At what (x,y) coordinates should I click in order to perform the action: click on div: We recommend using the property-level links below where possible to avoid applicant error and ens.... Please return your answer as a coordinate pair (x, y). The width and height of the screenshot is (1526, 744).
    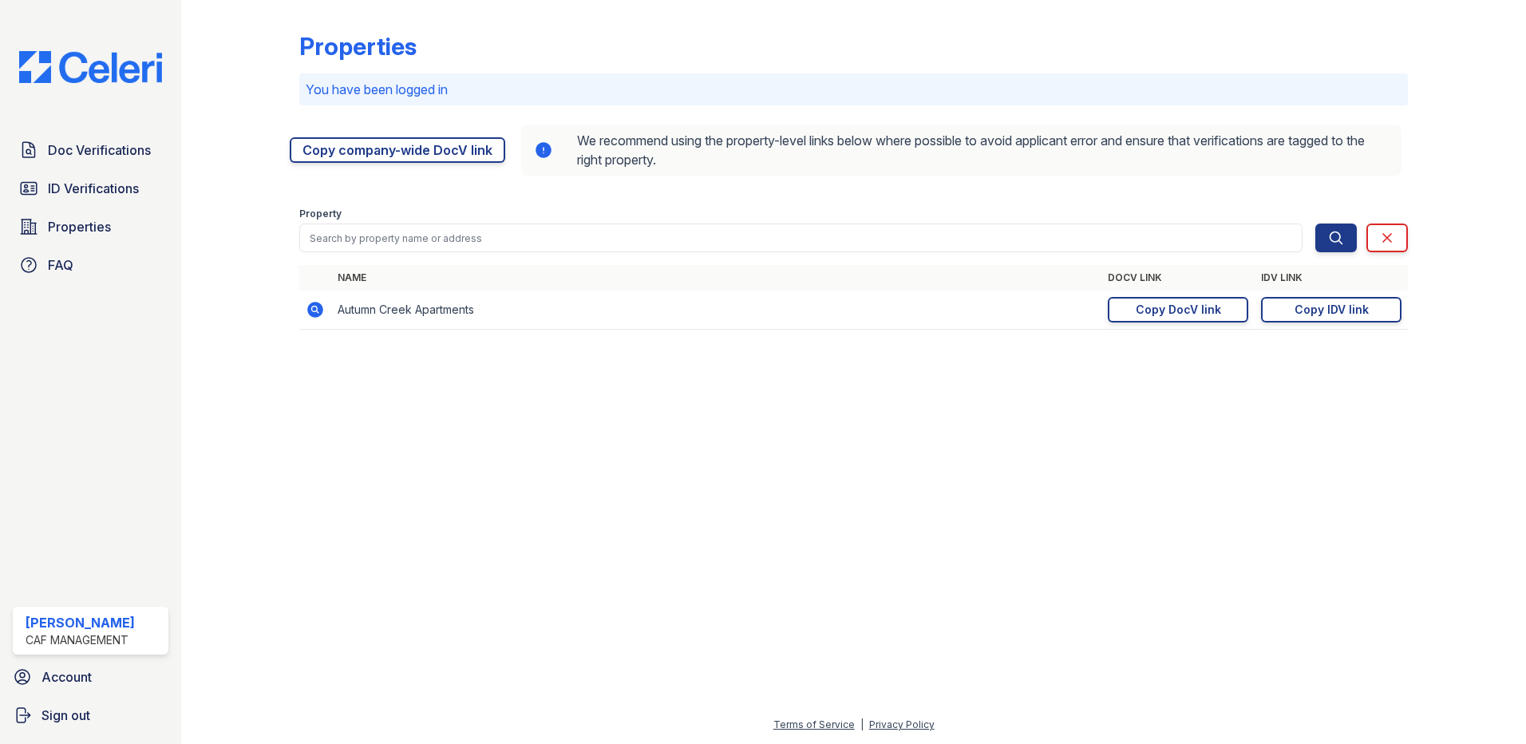
    Looking at the image, I should click on (961, 150).